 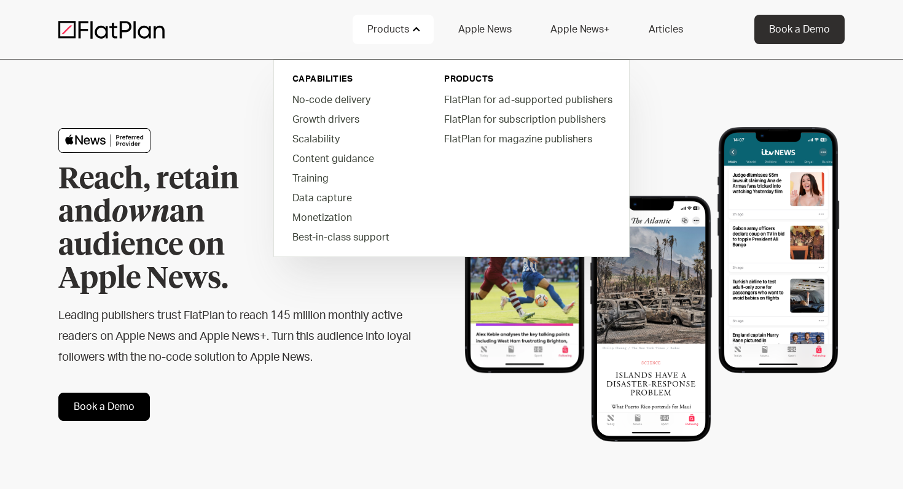 I want to click on div: Book a Demo, so click(x=799, y=29).